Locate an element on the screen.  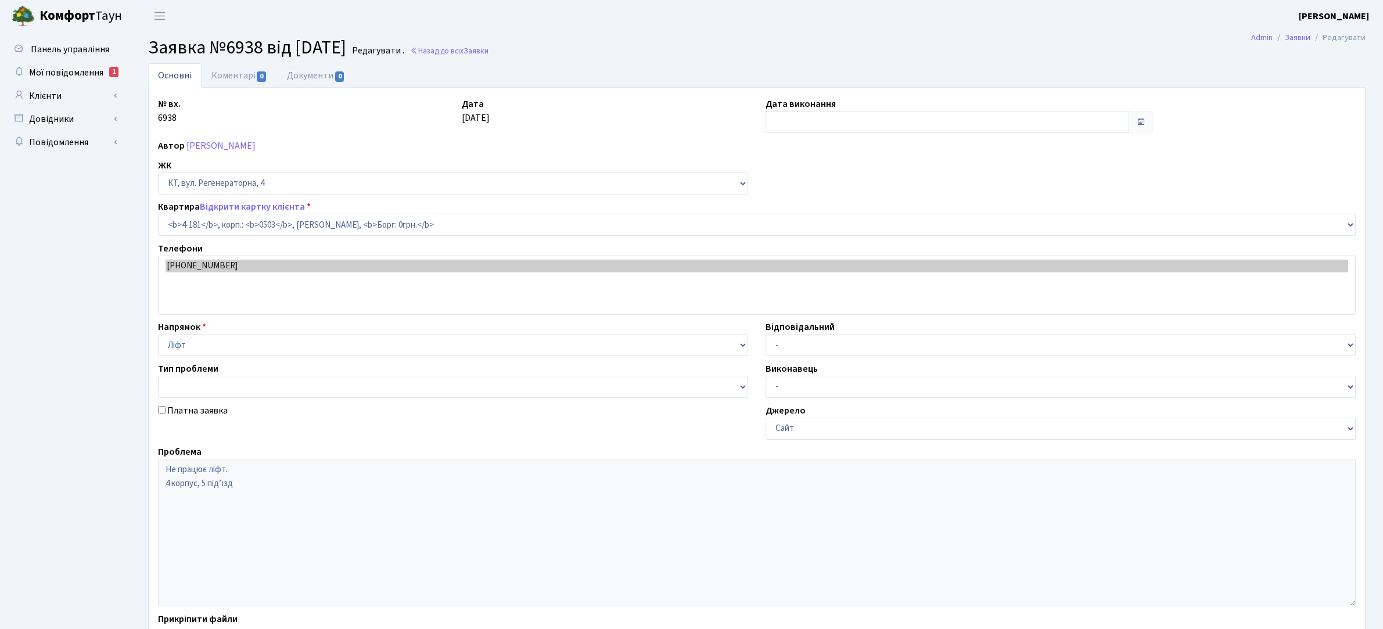
a: Заявки is located at coordinates (1298, 37).